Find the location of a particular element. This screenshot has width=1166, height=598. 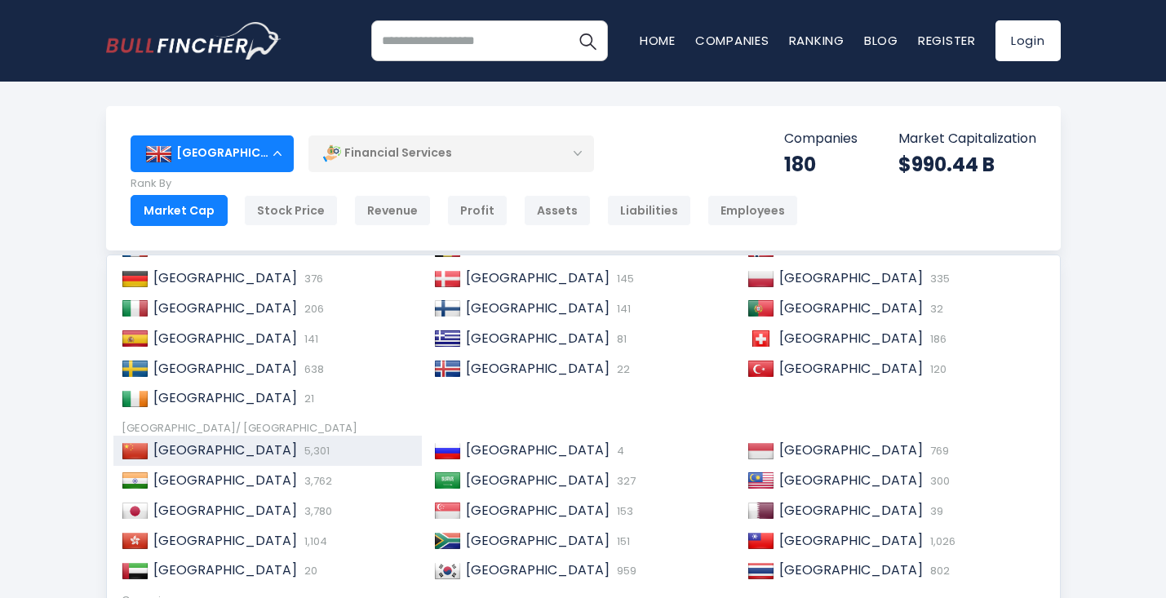

p: Market Capitalization is located at coordinates (967, 139).